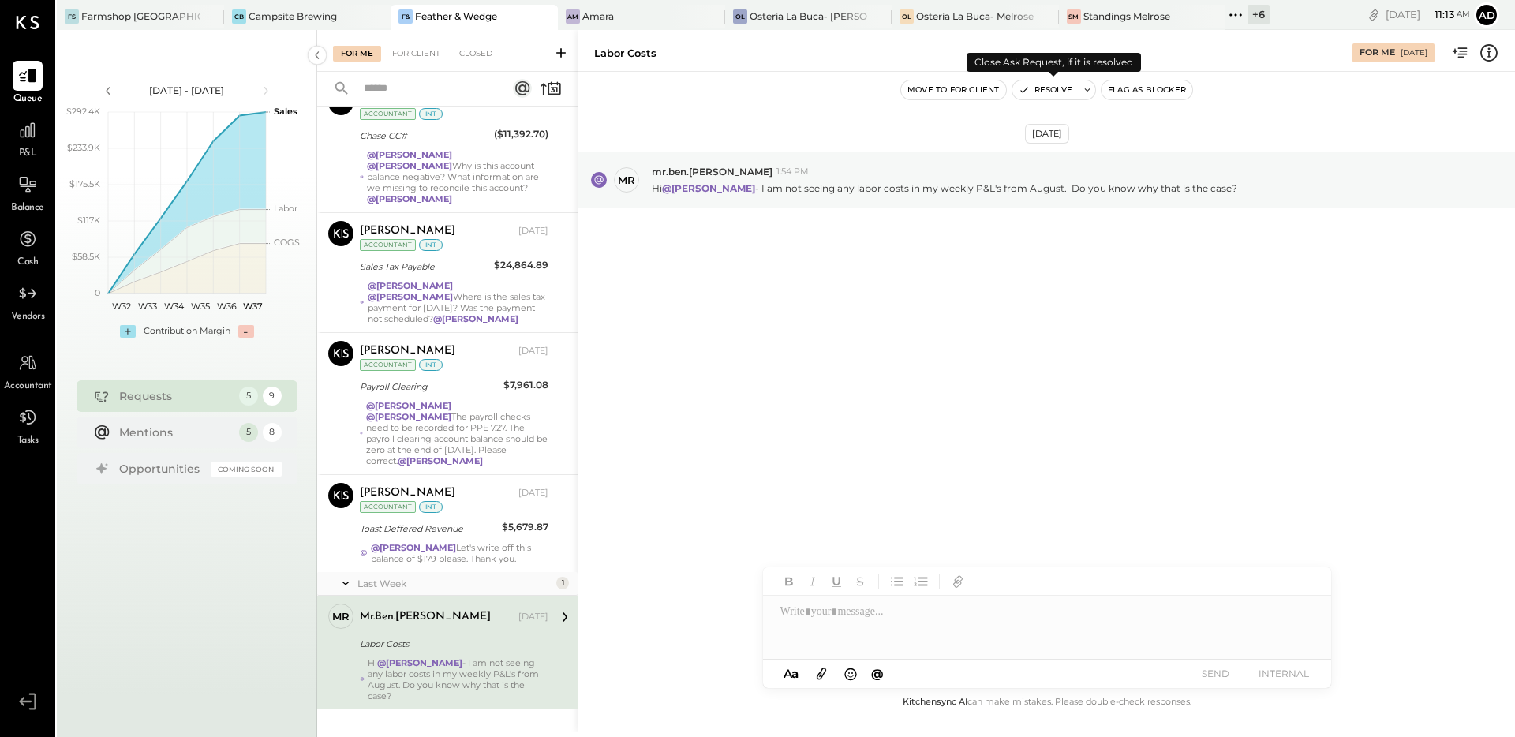  What do you see at coordinates (958, 581) in the screenshot?
I see `button: Add URL` at bounding box center [958, 581].